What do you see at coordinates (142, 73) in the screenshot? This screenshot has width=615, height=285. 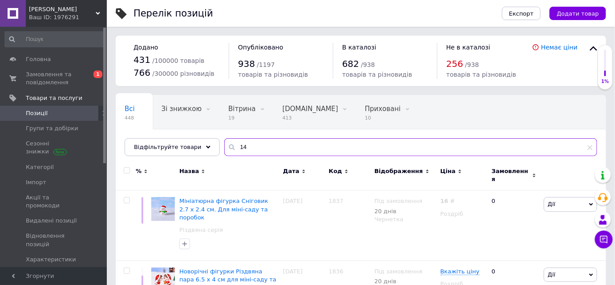 I see `span: 766` at bounding box center [142, 73].